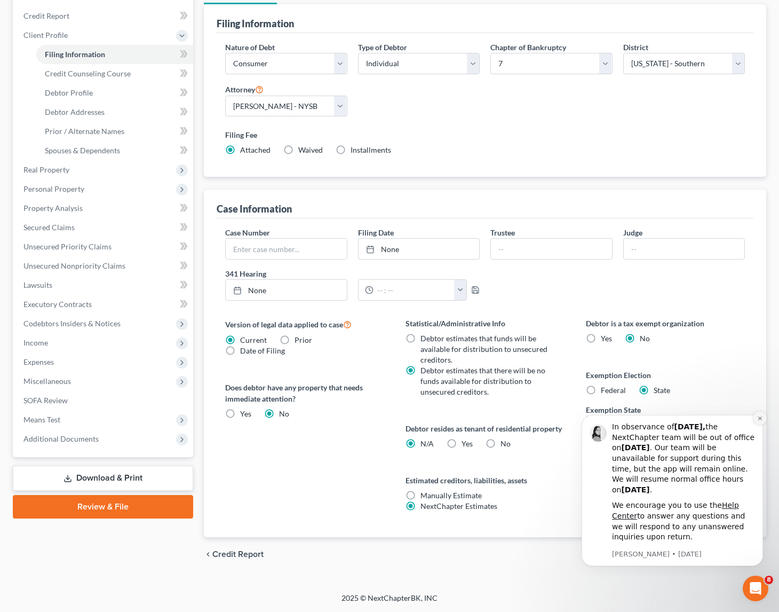 This screenshot has height=612, width=779. Describe the element at coordinates (451, 495) in the screenshot. I see `span: Manually Estimate` at that location.